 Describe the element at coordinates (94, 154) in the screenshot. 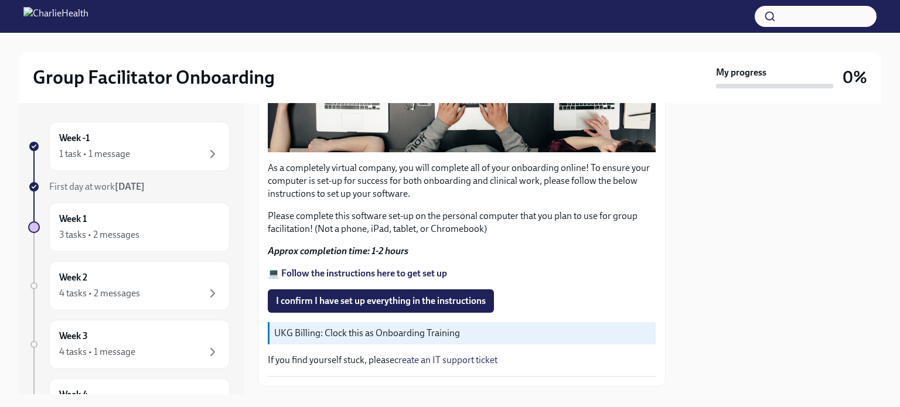

I see `div: 1 task • 1 message` at that location.